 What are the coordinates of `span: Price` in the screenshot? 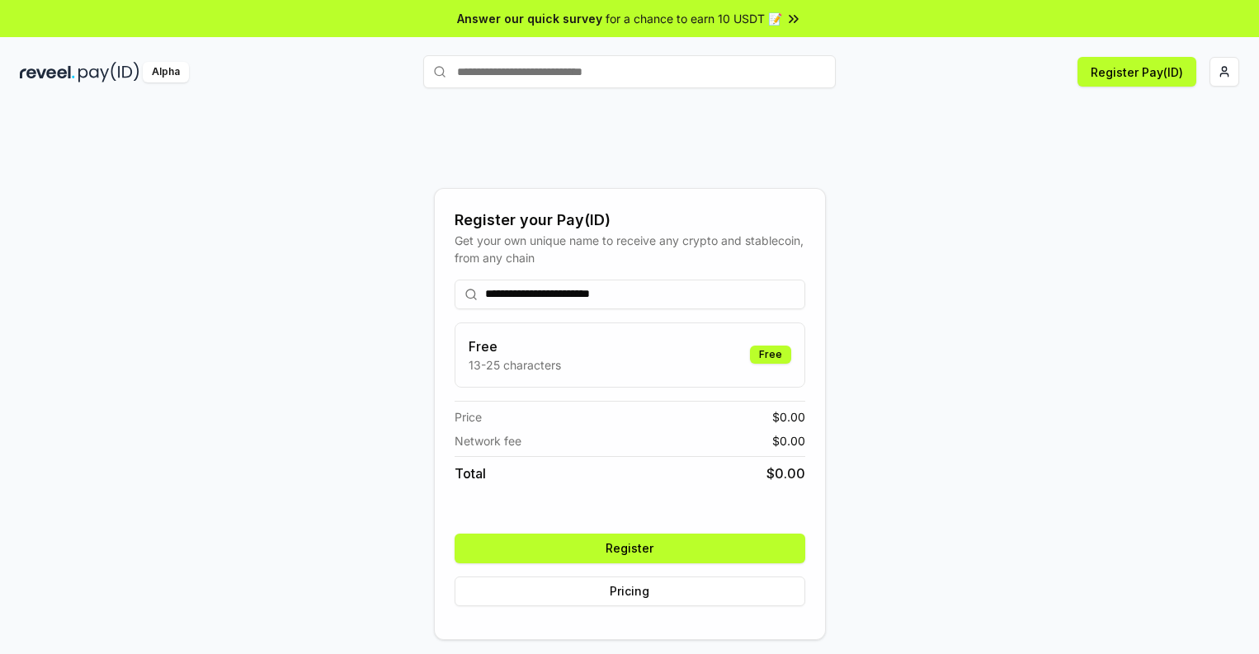 It's located at (468, 416).